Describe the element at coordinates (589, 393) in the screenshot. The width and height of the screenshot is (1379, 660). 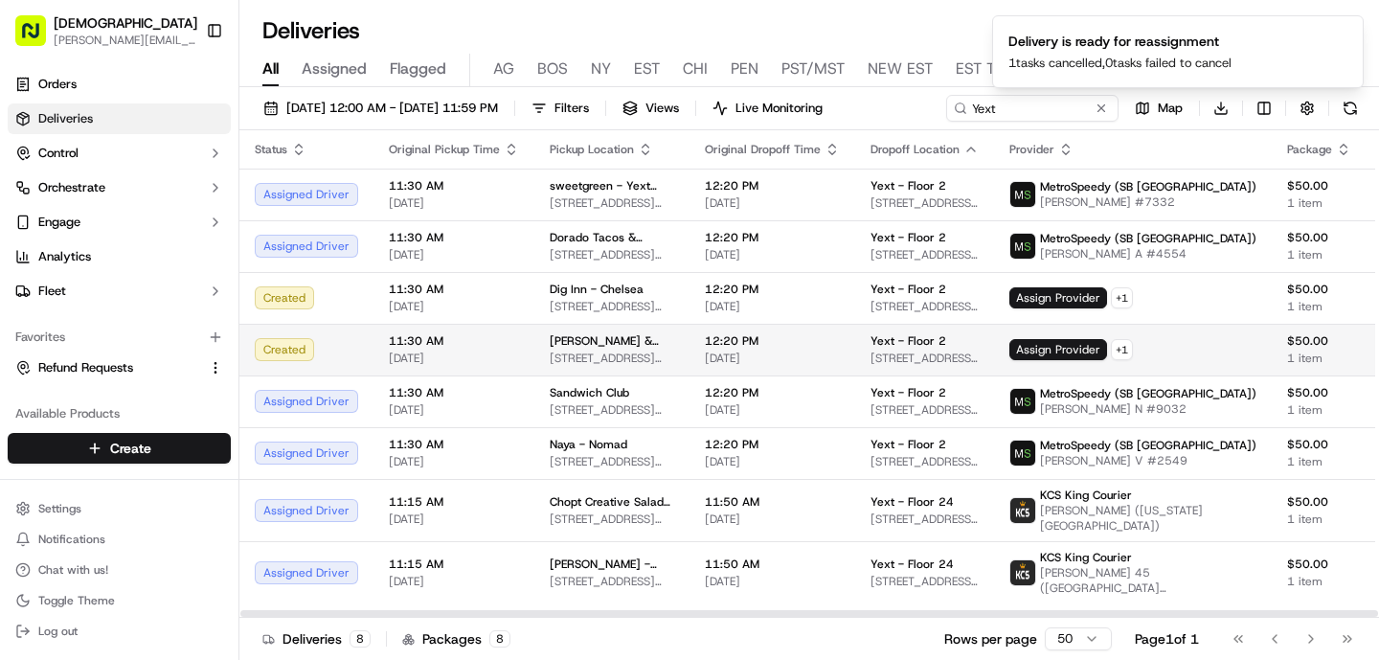
I see `span: Sandwich Club` at that location.